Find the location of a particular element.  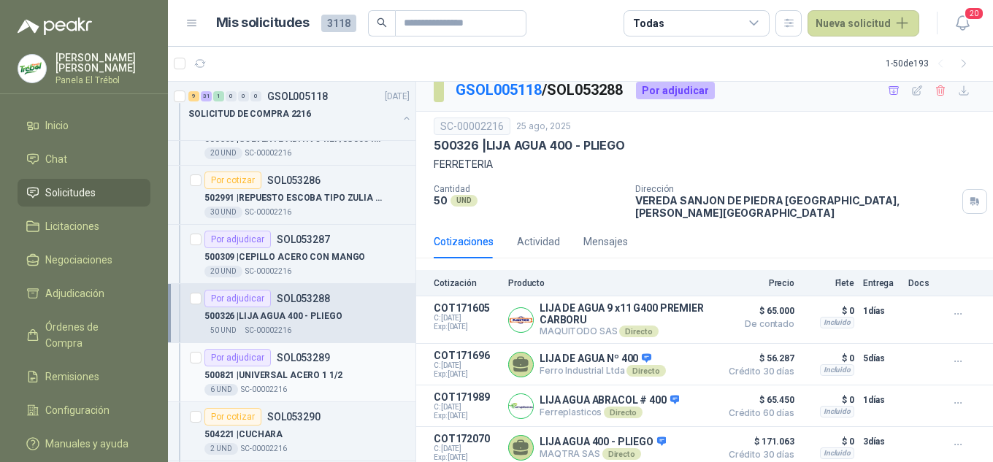

p: MAQUITODO SAS is located at coordinates (626, 332).